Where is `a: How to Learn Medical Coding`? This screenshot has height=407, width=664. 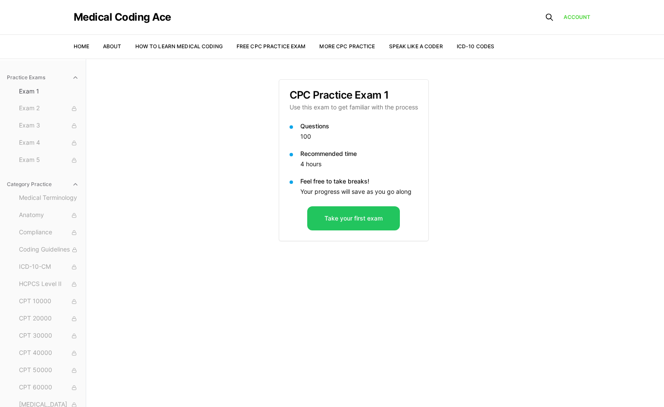 a: How to Learn Medical Coding is located at coordinates (179, 46).